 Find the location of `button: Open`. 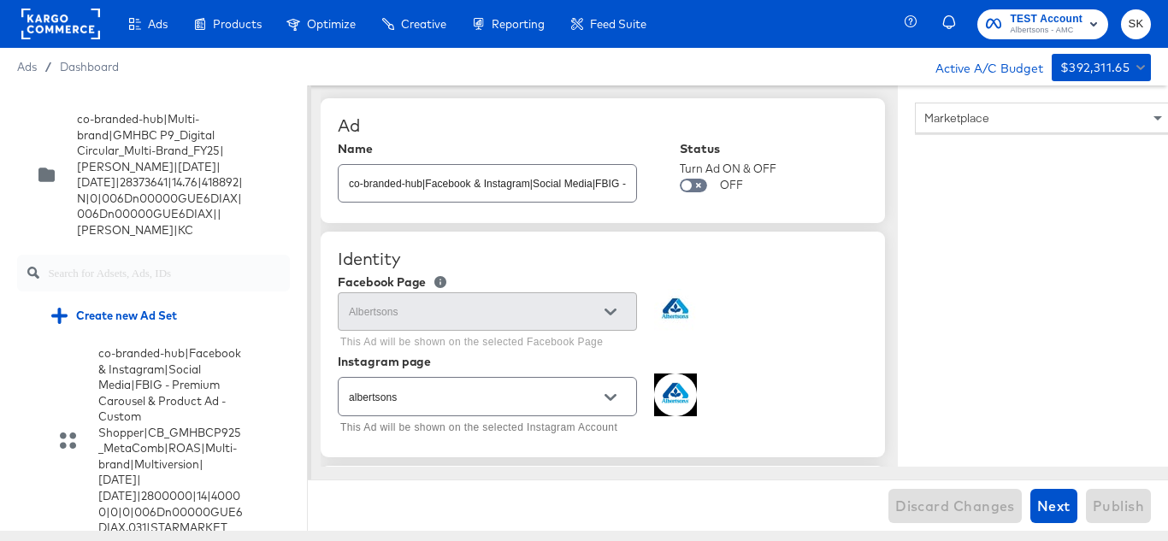

button: Open is located at coordinates (611, 398).